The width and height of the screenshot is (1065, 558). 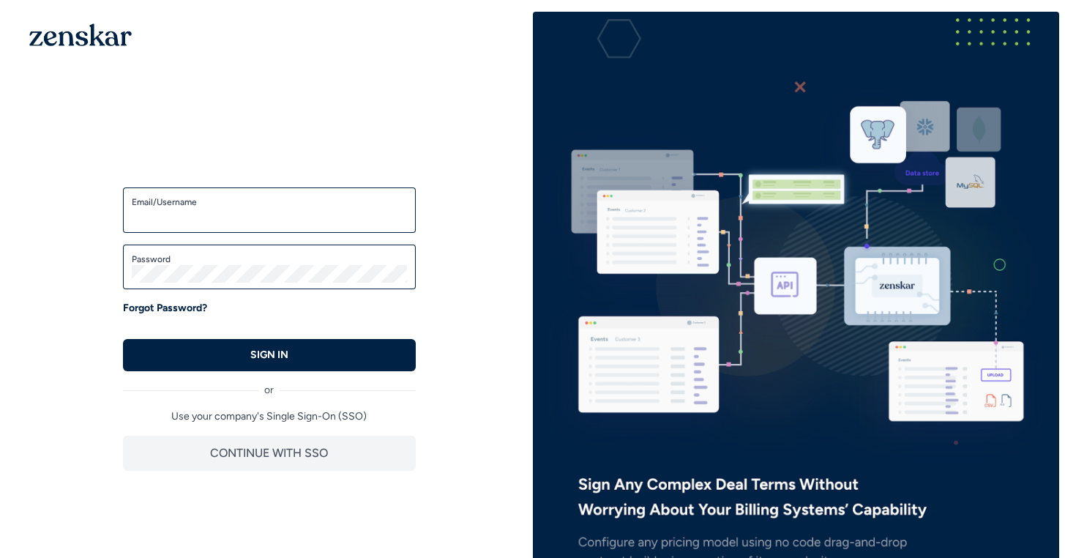 I want to click on p: SIGN IN, so click(x=269, y=355).